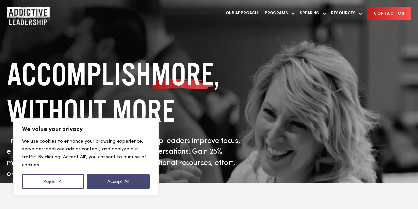  What do you see at coordinates (86, 157) in the screenshot?
I see `div: We value your privacy` at bounding box center [86, 157].